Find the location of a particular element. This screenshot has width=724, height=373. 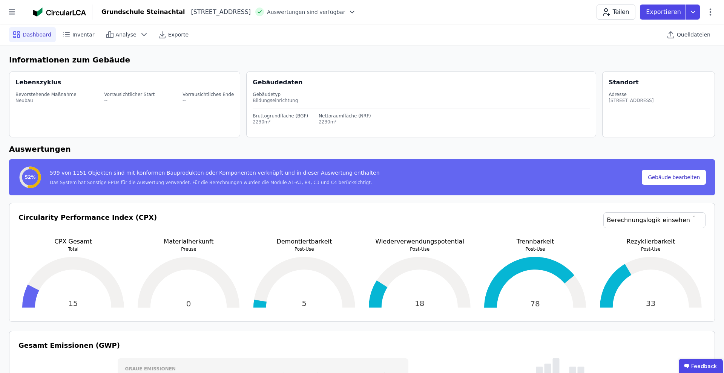

img: Concular is located at coordinates (60, 12).